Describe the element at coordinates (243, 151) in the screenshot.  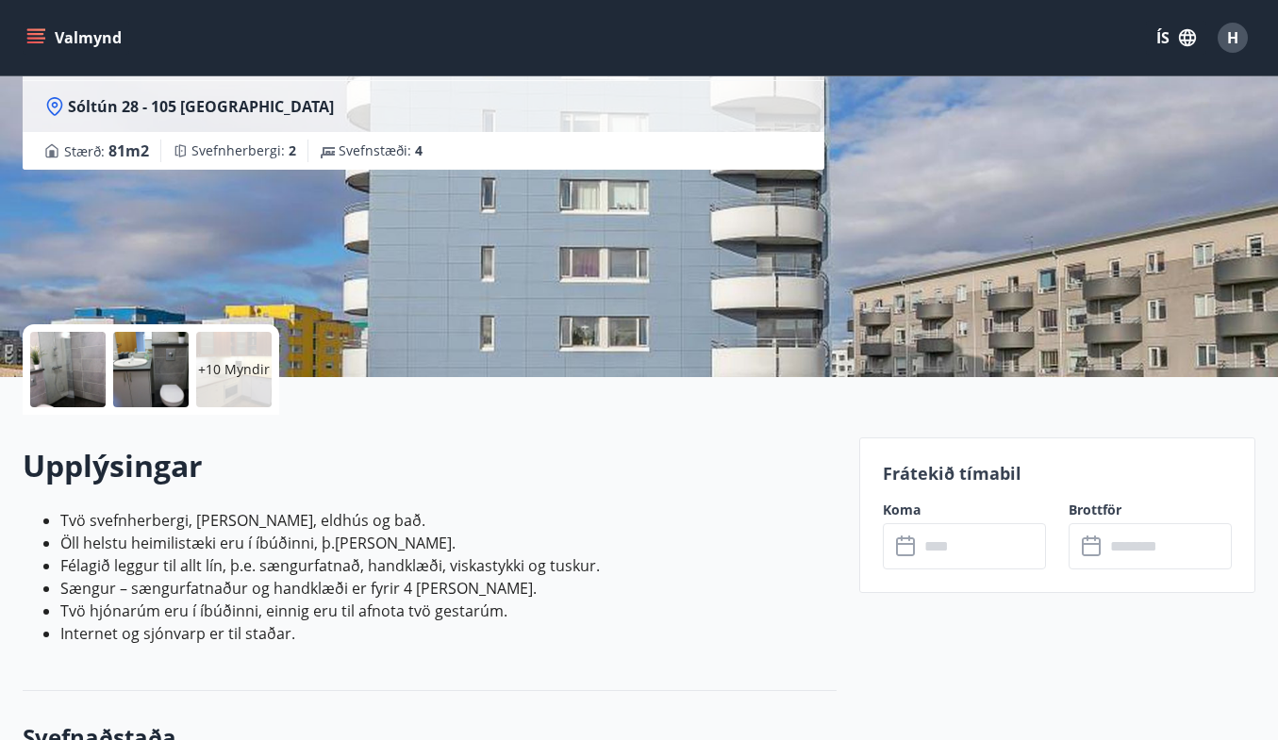
I see `span: Svefnherbergi :` at that location.